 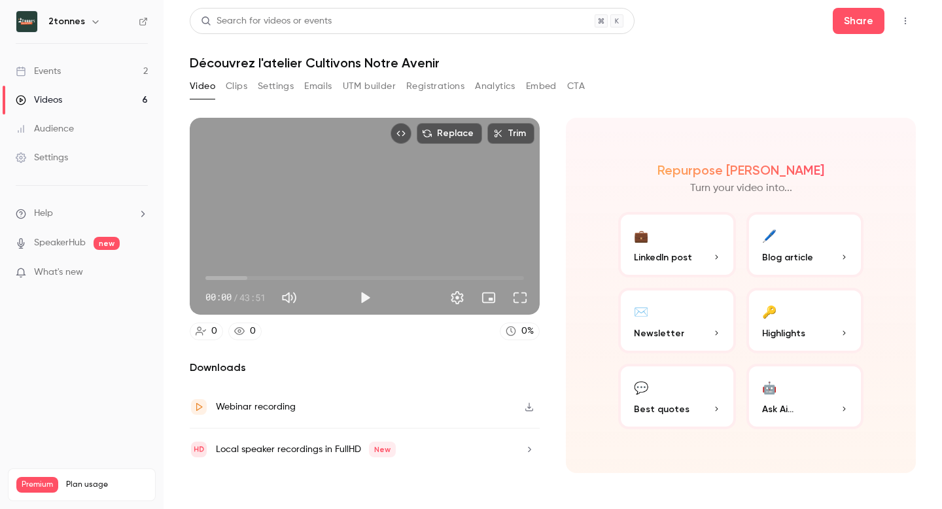 What do you see at coordinates (520, 298) in the screenshot?
I see `div: Full screen` at bounding box center [520, 298].